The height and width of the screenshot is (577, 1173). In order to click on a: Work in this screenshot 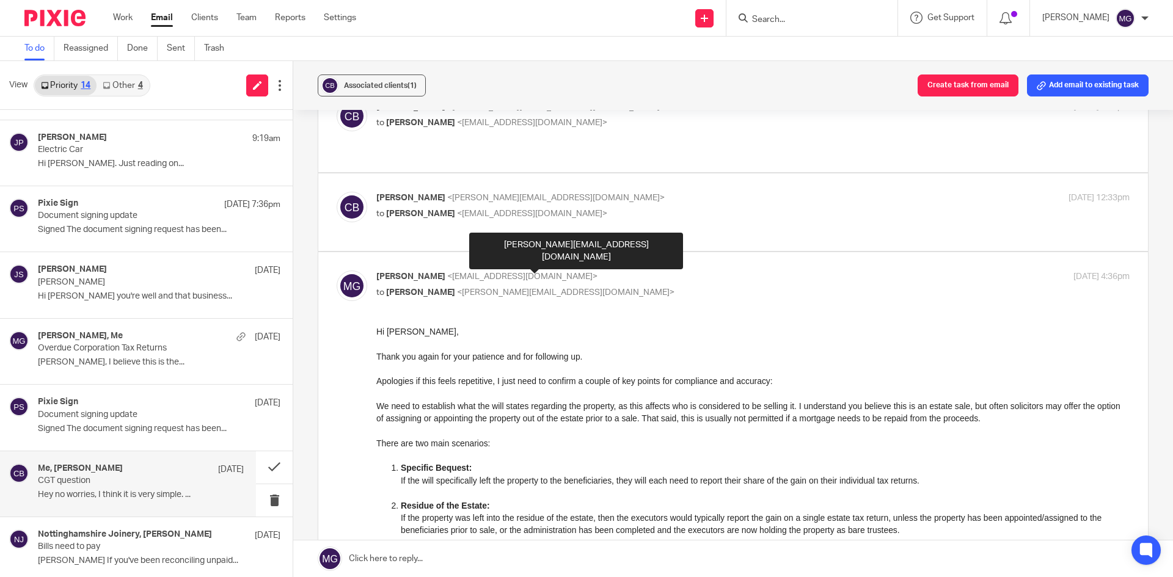, I will do `click(123, 18)`.